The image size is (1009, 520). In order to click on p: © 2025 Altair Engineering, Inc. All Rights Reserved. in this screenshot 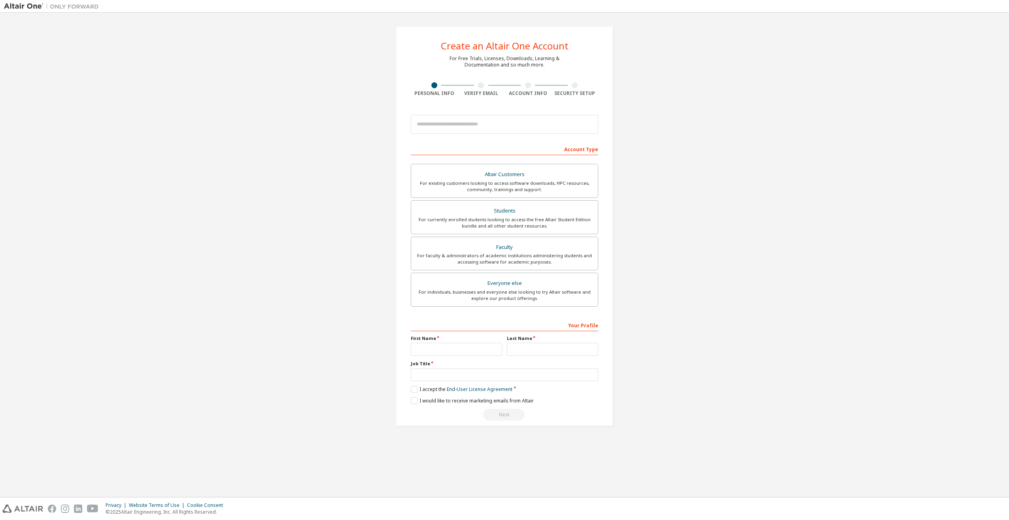, I will do `click(166, 511)`.